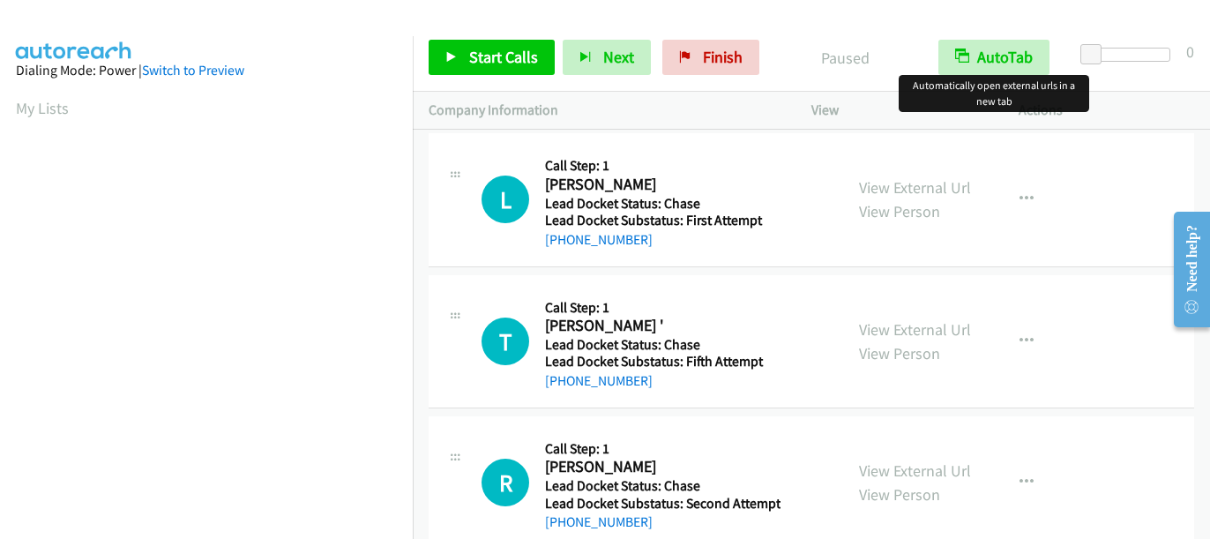 This screenshot has height=539, width=1210. Describe the element at coordinates (845, 57) in the screenshot. I see `p: Paused` at that location.